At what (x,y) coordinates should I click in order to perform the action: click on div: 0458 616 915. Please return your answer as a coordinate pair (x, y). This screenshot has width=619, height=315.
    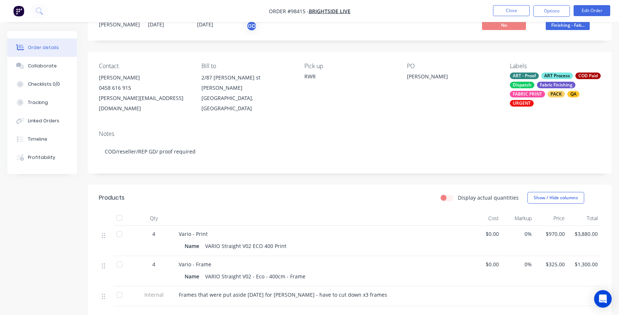
    Looking at the image, I should click on (144, 88).